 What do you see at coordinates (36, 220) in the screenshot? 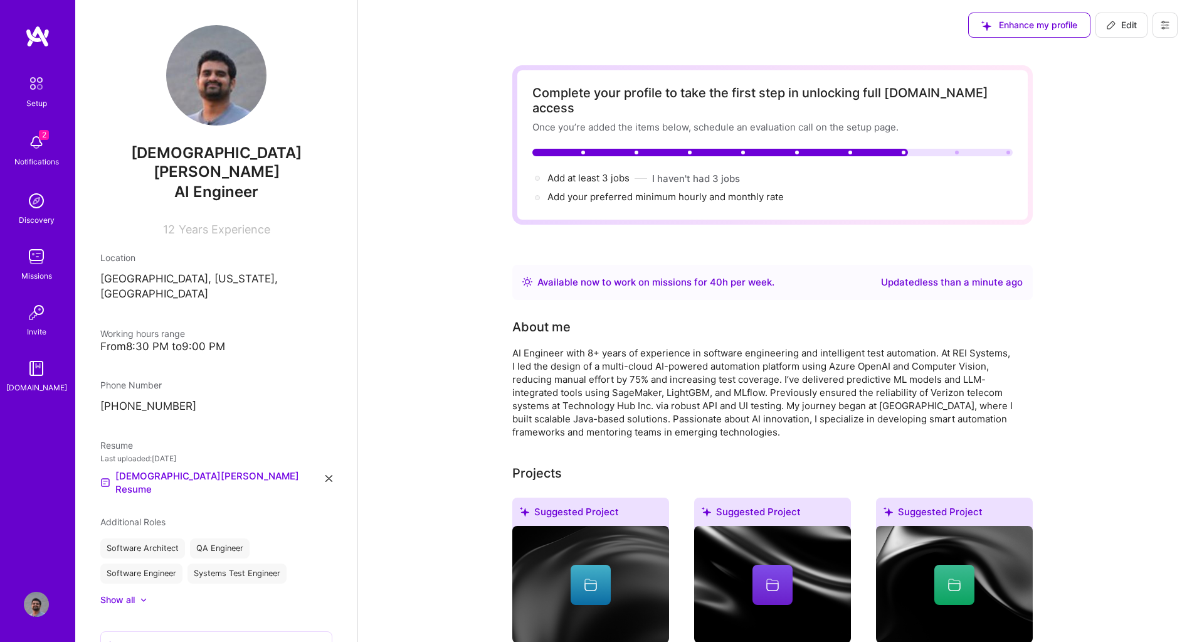
I see `div: Discovery` at bounding box center [36, 220].